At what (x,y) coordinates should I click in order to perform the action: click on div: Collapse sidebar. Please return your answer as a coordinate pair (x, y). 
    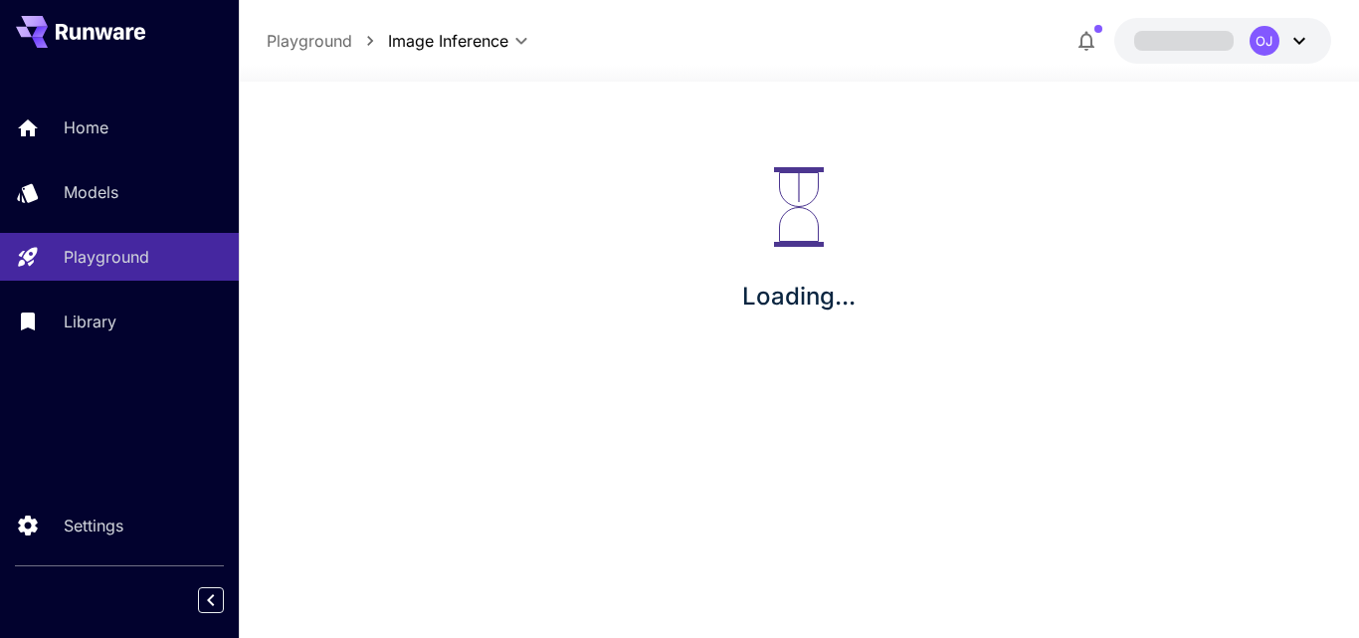
    Looking at the image, I should click on (226, 600).